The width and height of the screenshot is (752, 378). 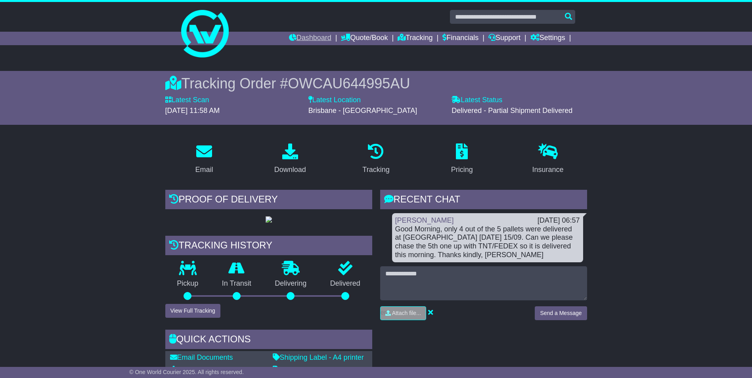 What do you see at coordinates (376, 83) in the screenshot?
I see `div: Tracking Order #` at bounding box center [376, 83].